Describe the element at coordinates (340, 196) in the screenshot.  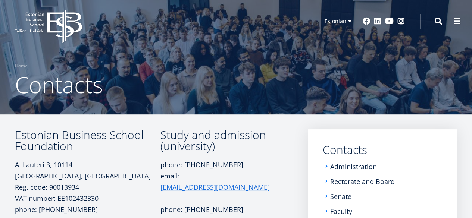
I see `a: Senate` at that location.